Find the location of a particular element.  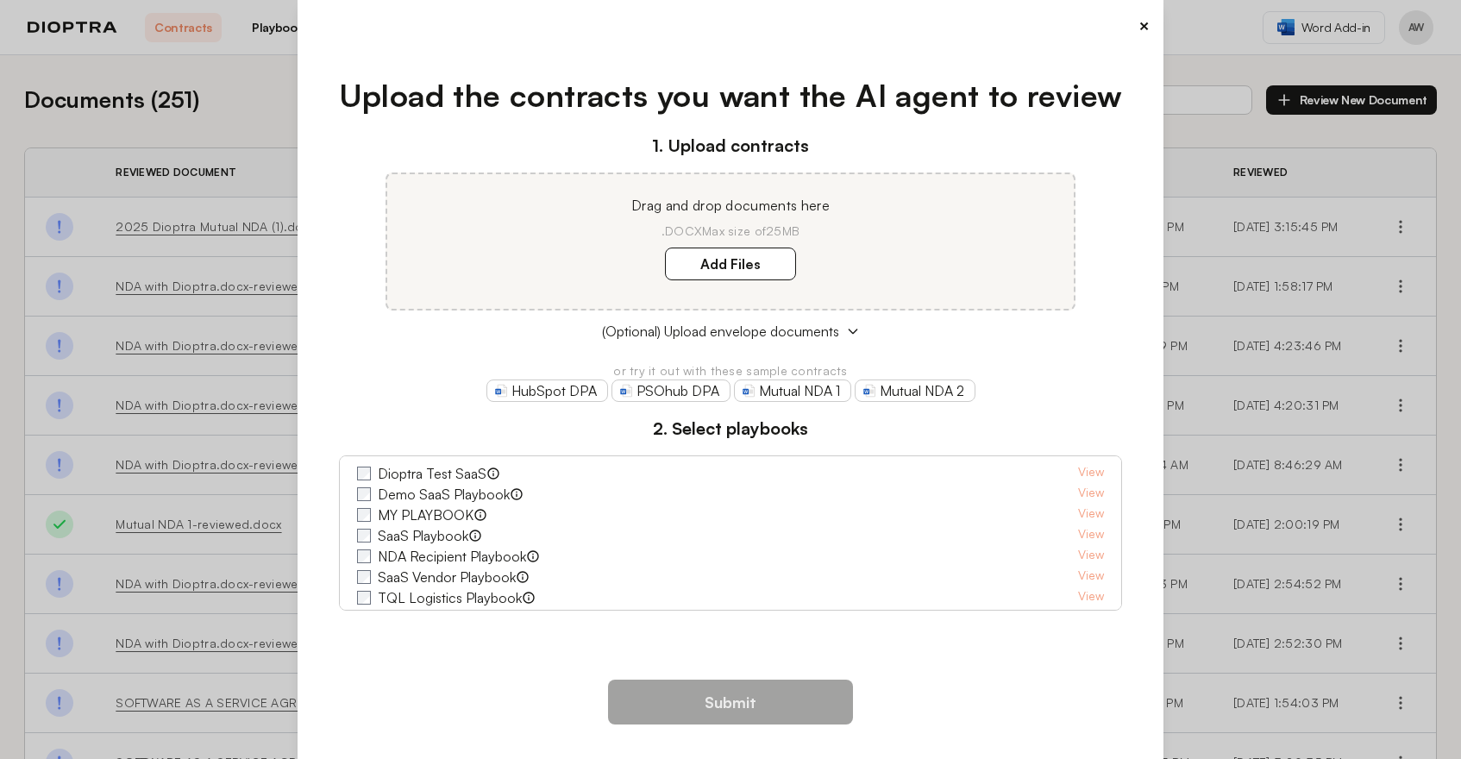

span: (Optional) Upload envelope documents is located at coordinates (720, 331).